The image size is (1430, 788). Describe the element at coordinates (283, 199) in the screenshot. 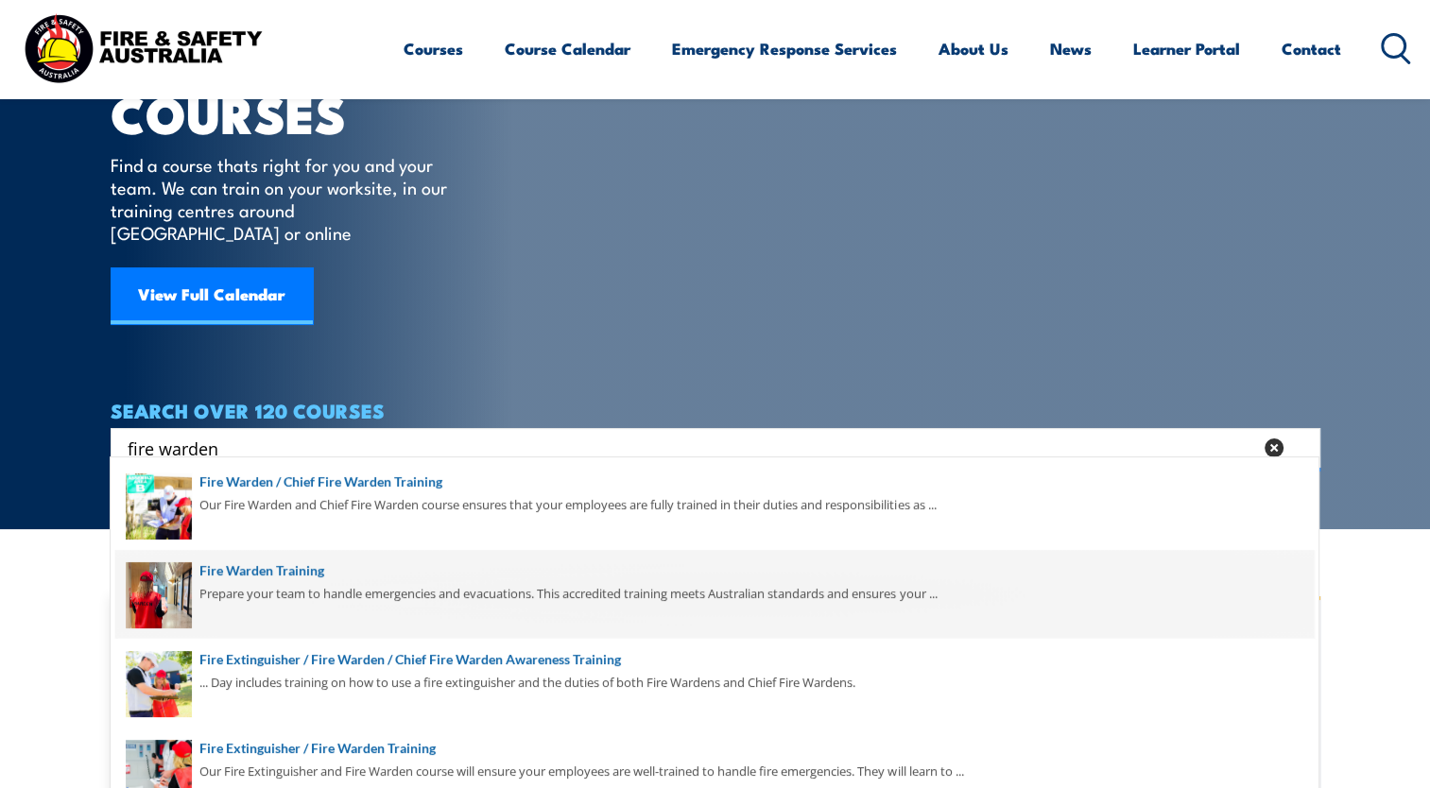

I see `p: Find a course thats right for you and your team. We can train on your worksite, in our training c...` at that location.